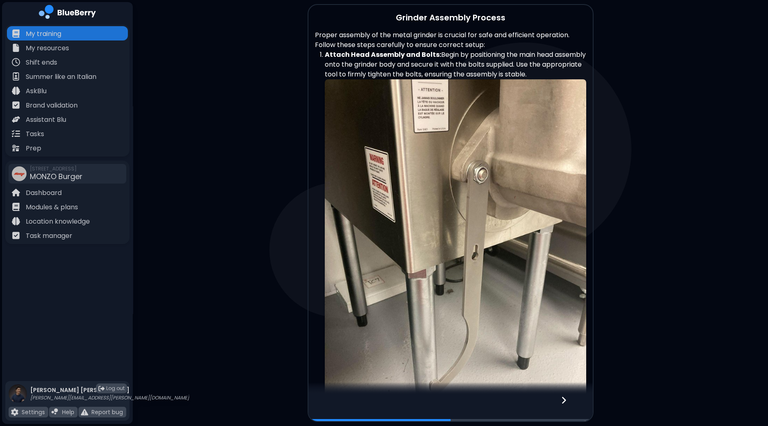 The image size is (768, 426). I want to click on img: profile photo, so click(18, 397).